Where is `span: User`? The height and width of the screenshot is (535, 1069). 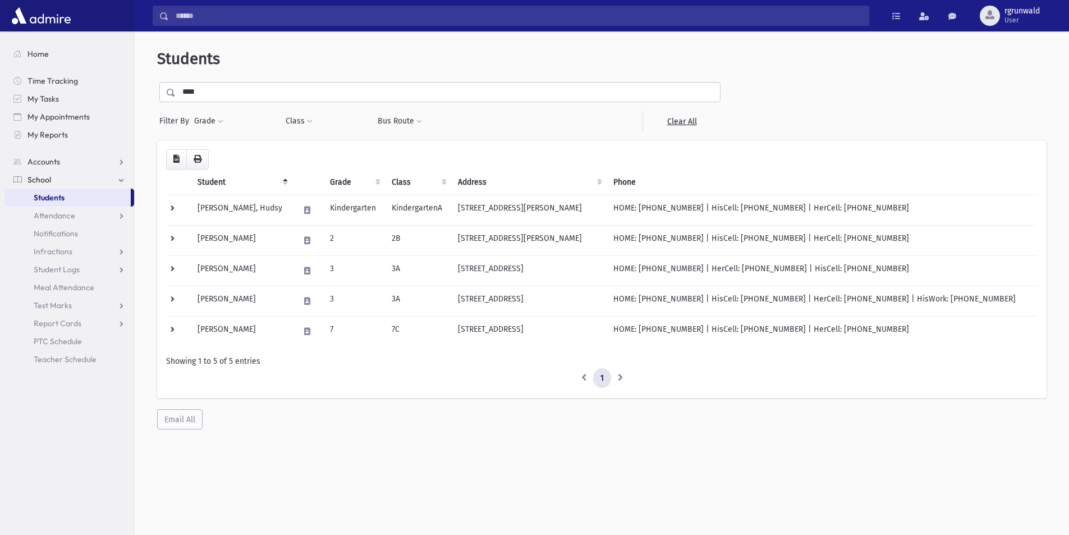
span: User is located at coordinates (1022, 20).